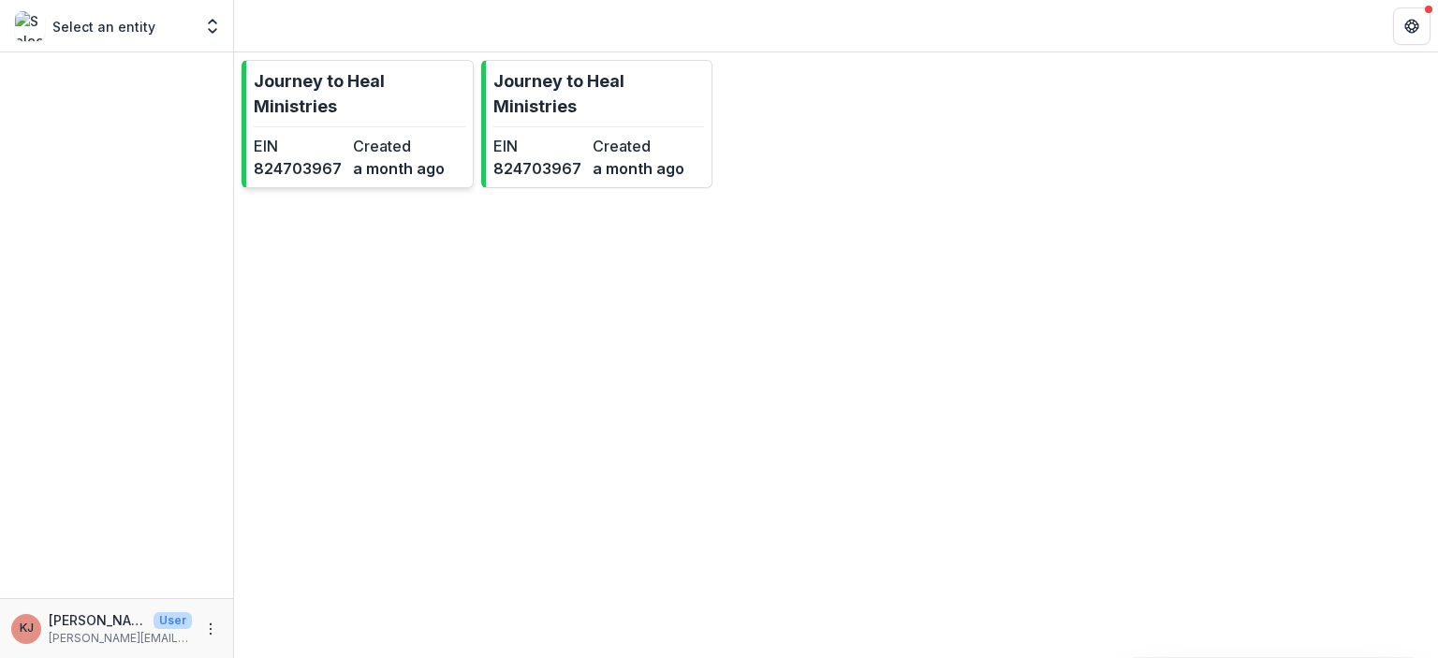  I want to click on button: Get Help, so click(1412, 26).